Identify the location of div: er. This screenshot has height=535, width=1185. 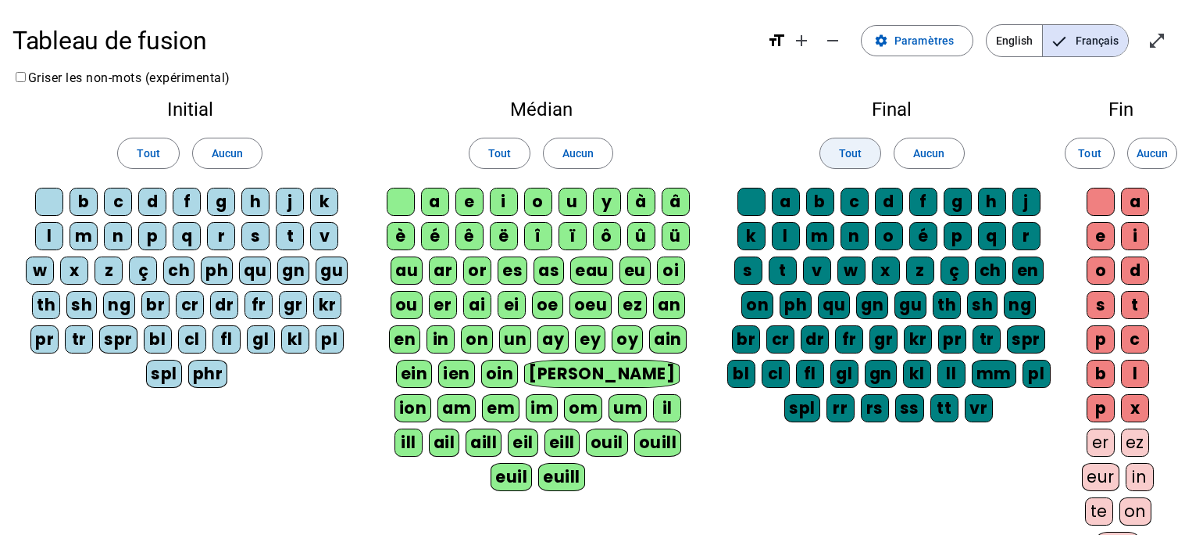
(1101, 442).